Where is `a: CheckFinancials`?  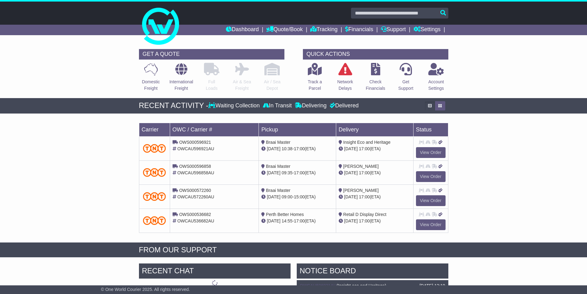
a: CheckFinancials is located at coordinates (375, 79).